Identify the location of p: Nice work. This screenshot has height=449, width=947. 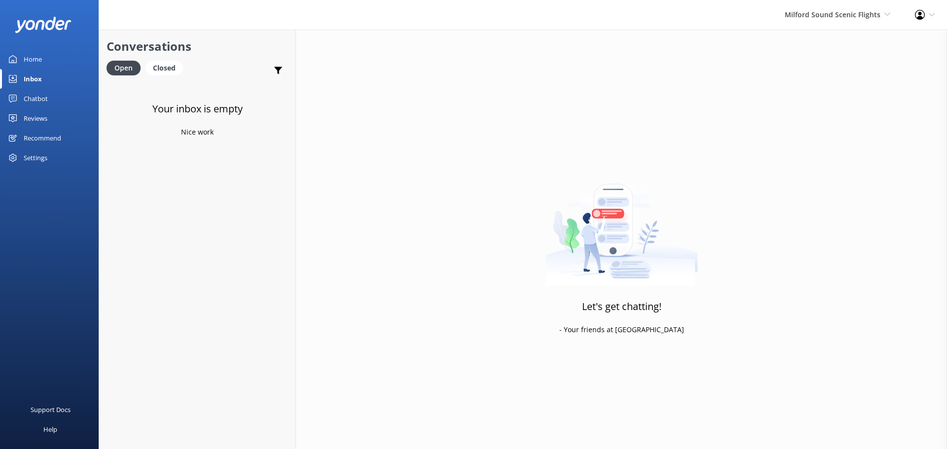
(197, 132).